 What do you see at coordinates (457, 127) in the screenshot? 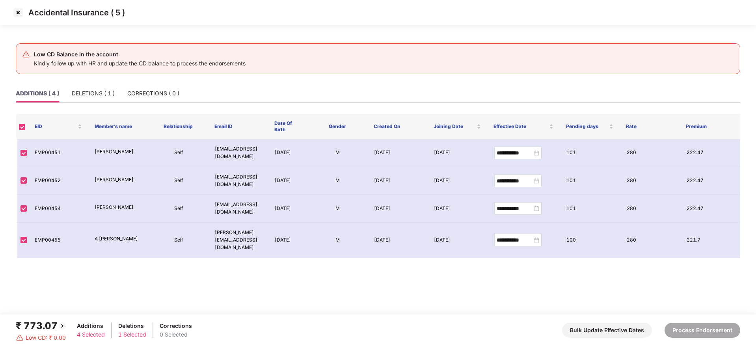
I see `th: Joining Date` at bounding box center [457, 127].